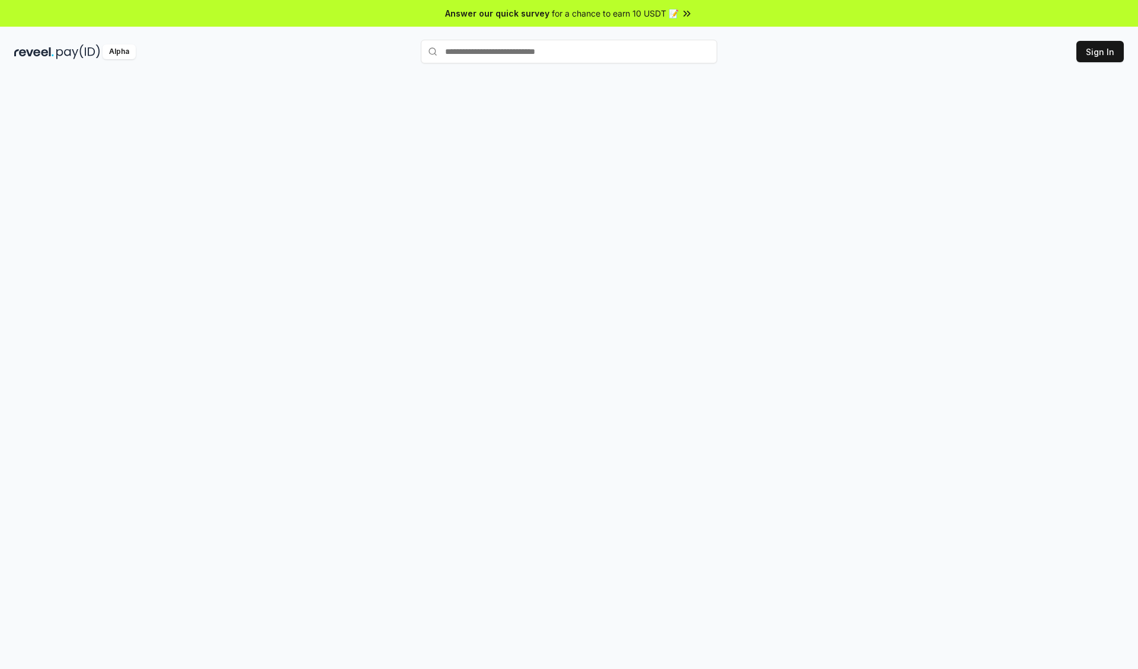  What do you see at coordinates (1100, 52) in the screenshot?
I see `button: Sign In` at bounding box center [1100, 52].